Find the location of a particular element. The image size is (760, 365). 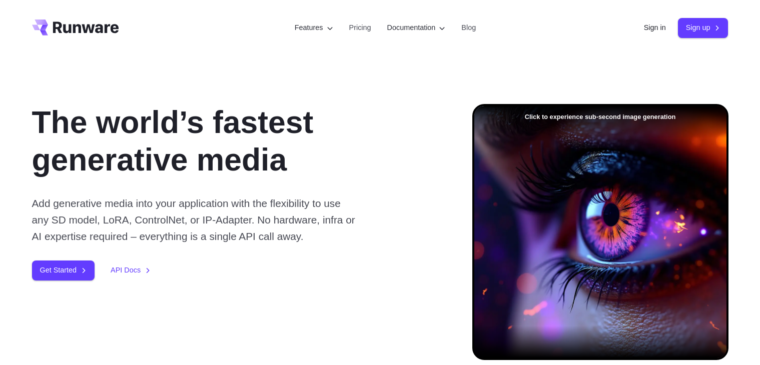

a: Sign up is located at coordinates (703, 28).